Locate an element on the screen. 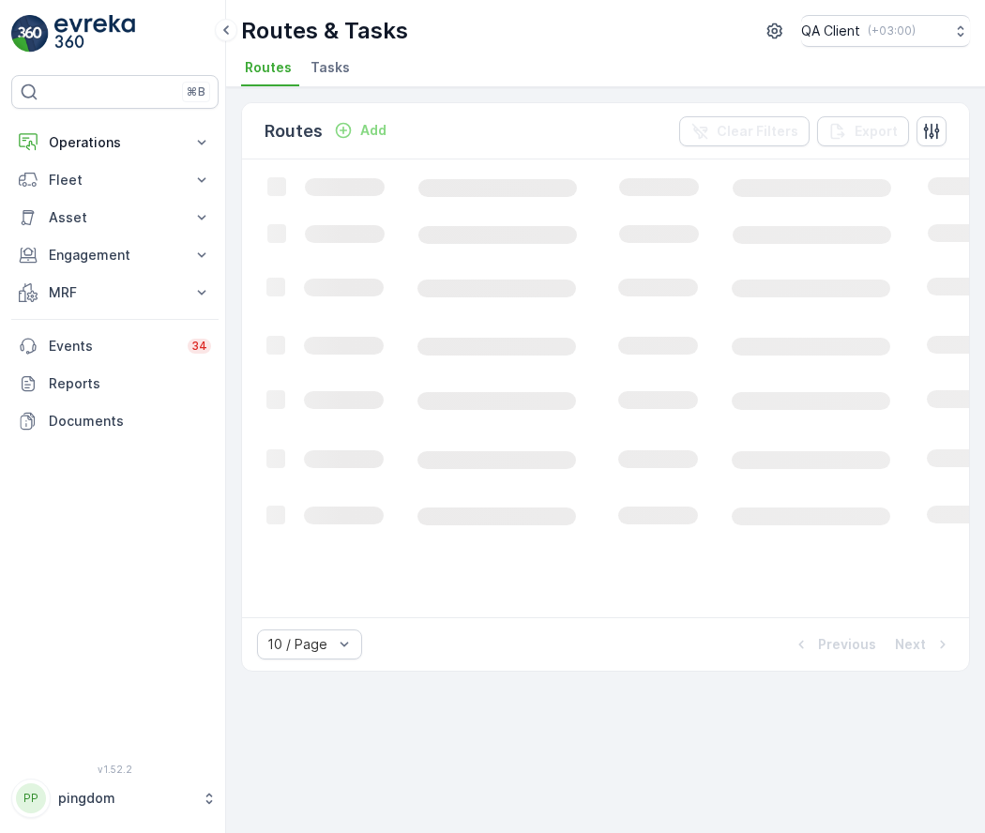  button: Next is located at coordinates (923, 645).